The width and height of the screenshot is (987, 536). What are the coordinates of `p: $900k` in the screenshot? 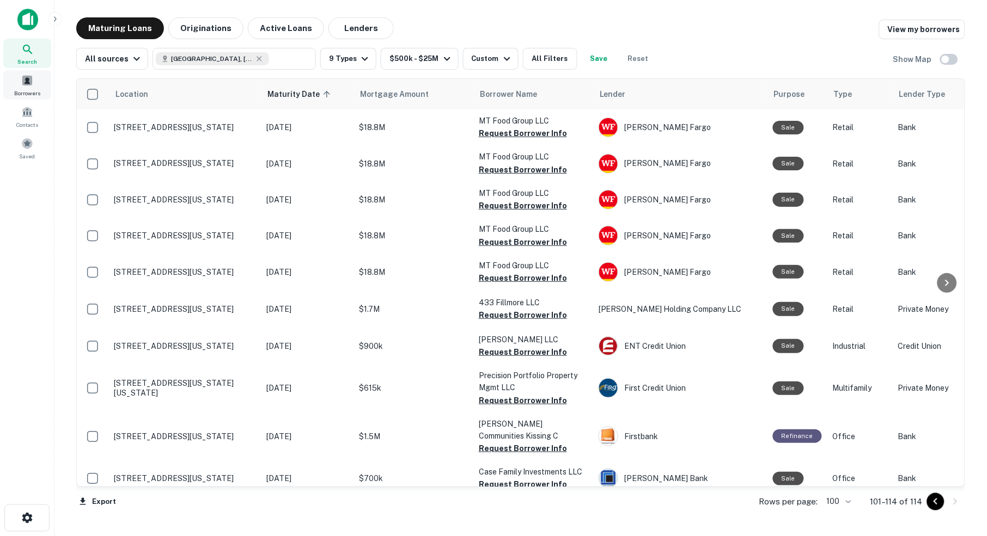 It's located at (413, 346).